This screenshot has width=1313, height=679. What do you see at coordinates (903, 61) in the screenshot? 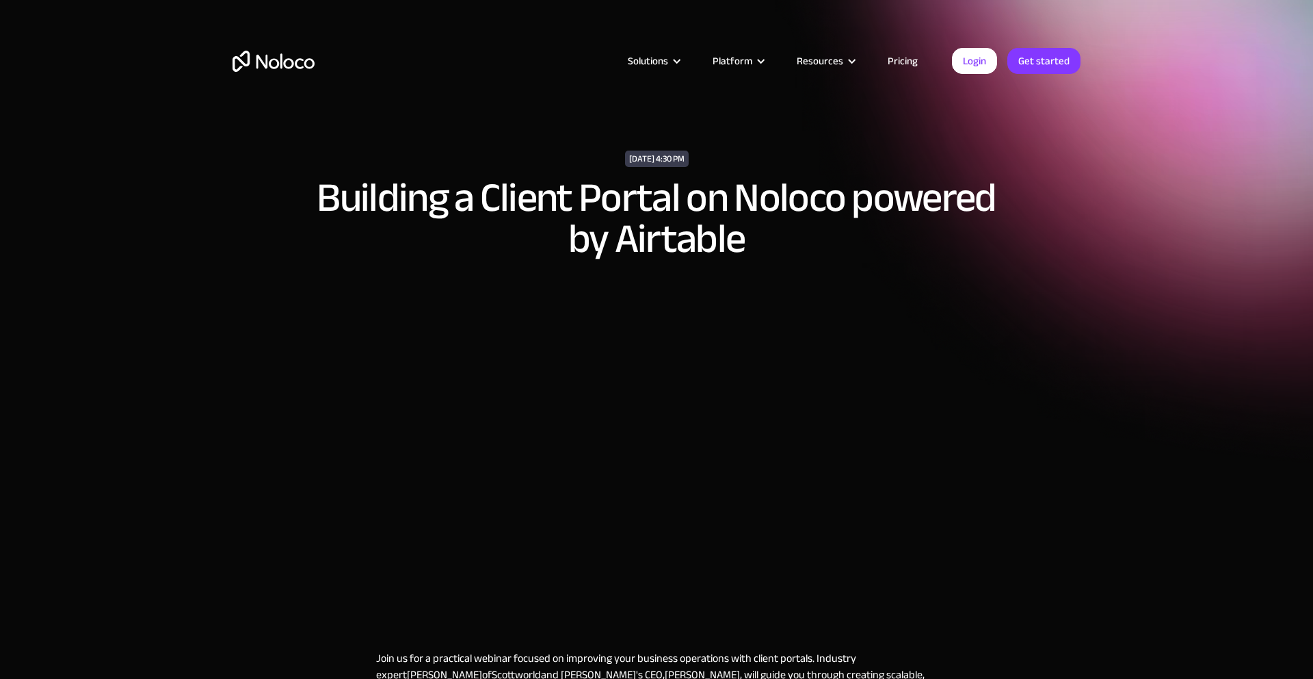
I see `a: Pricing` at bounding box center [903, 61].